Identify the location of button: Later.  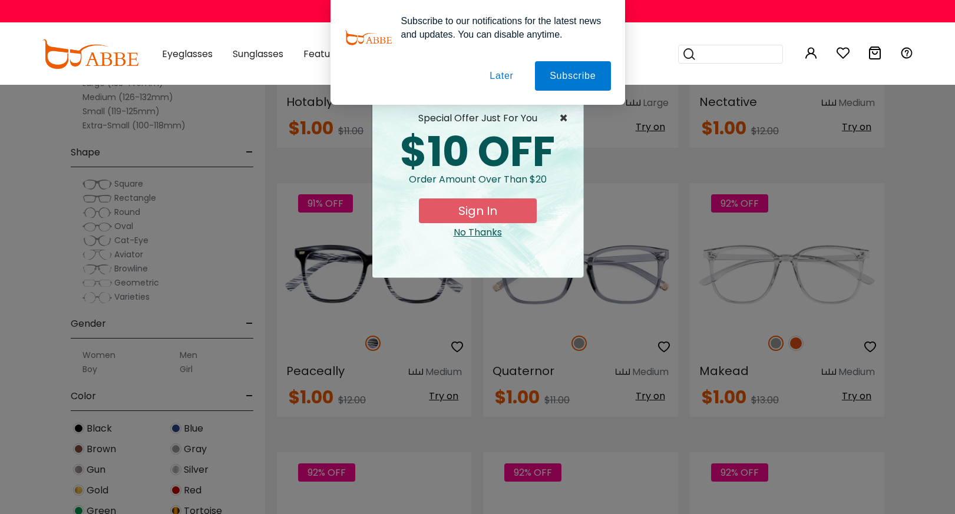
(501, 76).